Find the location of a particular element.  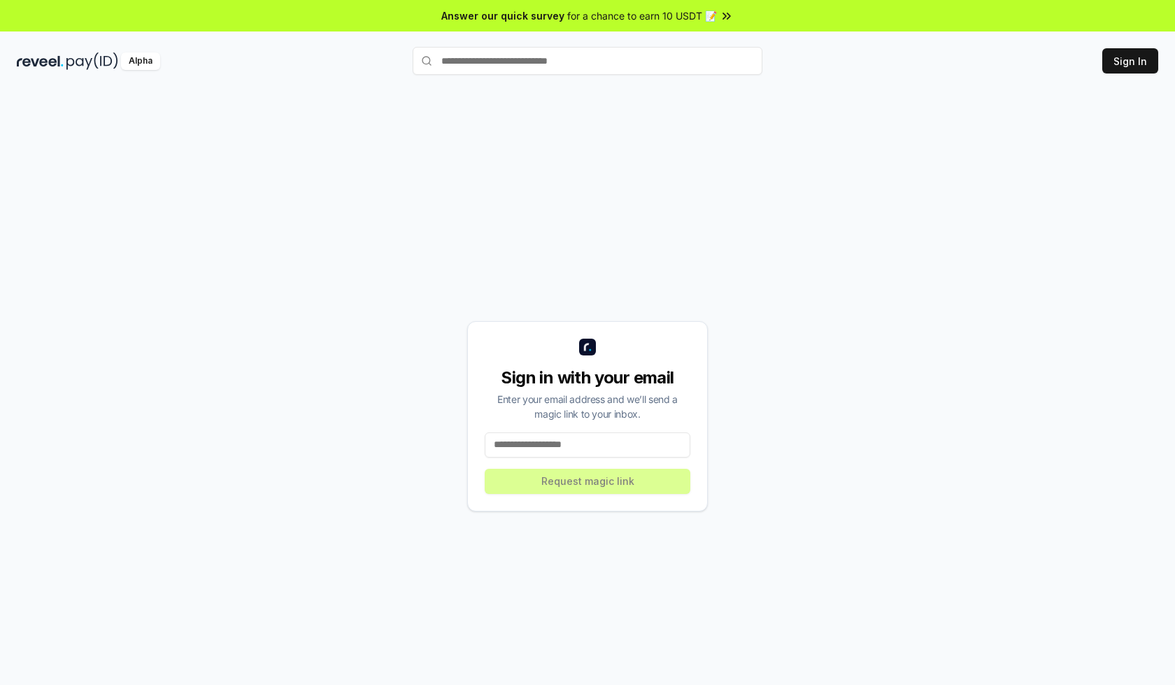

div: Alpha is located at coordinates (141, 61).